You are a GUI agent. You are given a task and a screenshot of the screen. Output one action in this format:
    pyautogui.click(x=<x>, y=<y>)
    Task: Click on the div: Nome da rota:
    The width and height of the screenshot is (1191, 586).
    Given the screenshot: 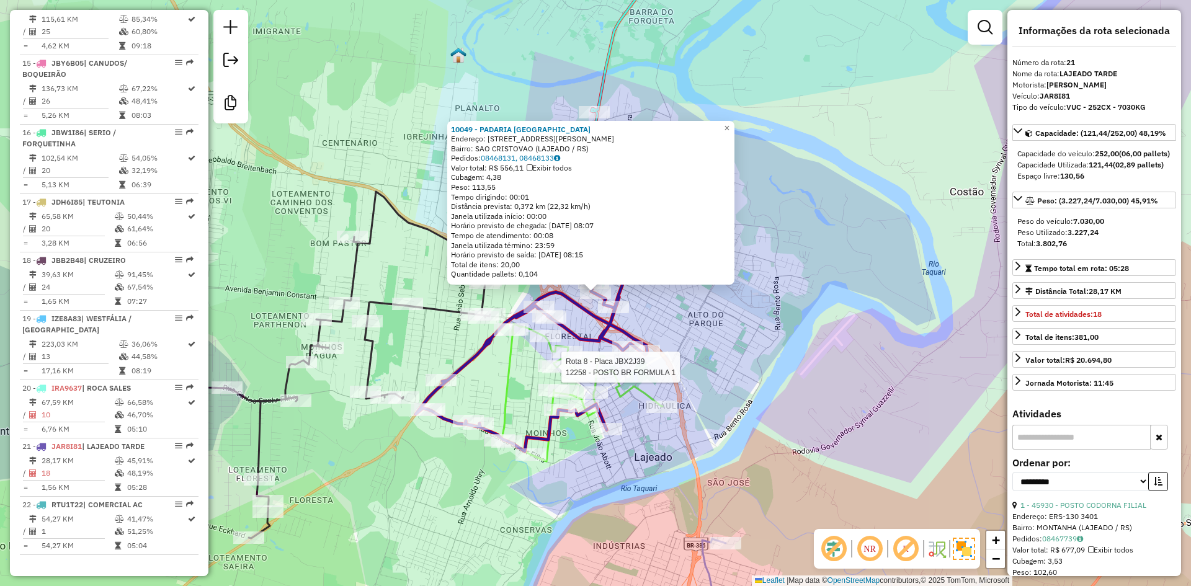 What is the action you would take?
    pyautogui.click(x=1094, y=74)
    